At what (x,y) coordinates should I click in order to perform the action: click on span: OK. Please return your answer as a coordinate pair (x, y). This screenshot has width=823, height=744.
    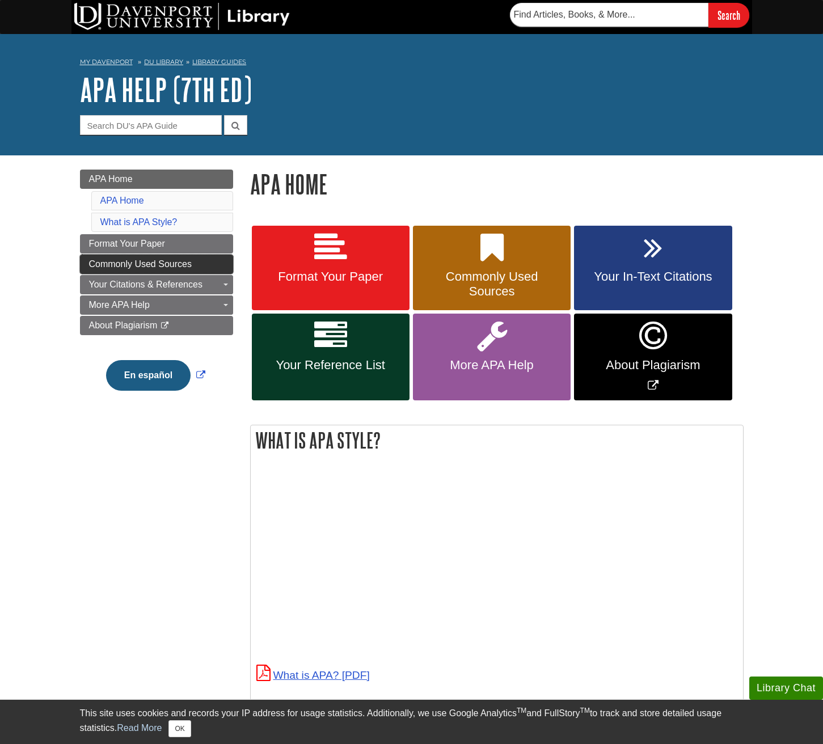
    Looking at the image, I should click on (179, 729).